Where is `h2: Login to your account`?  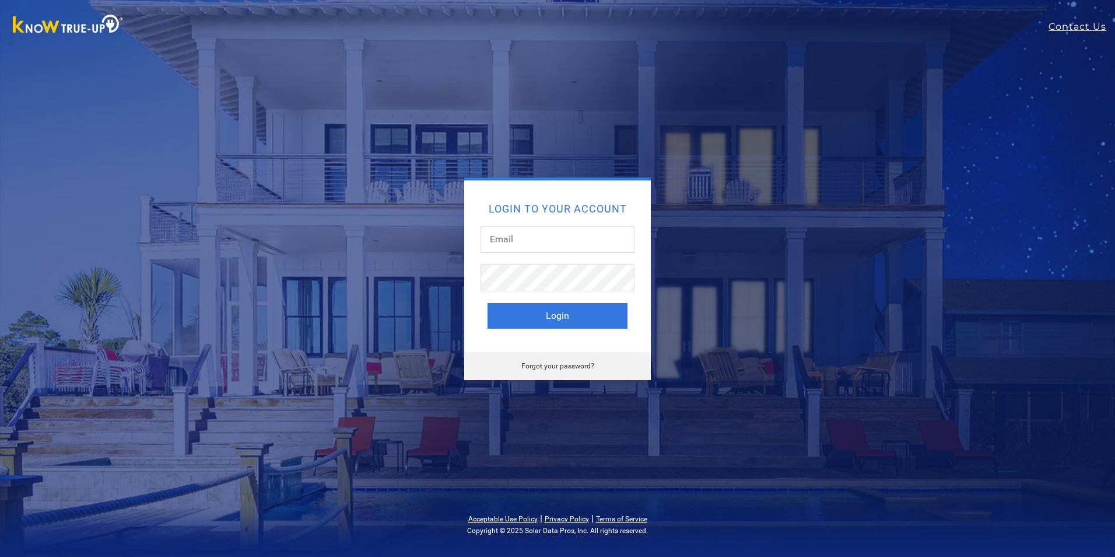
h2: Login to your account is located at coordinates (558, 209).